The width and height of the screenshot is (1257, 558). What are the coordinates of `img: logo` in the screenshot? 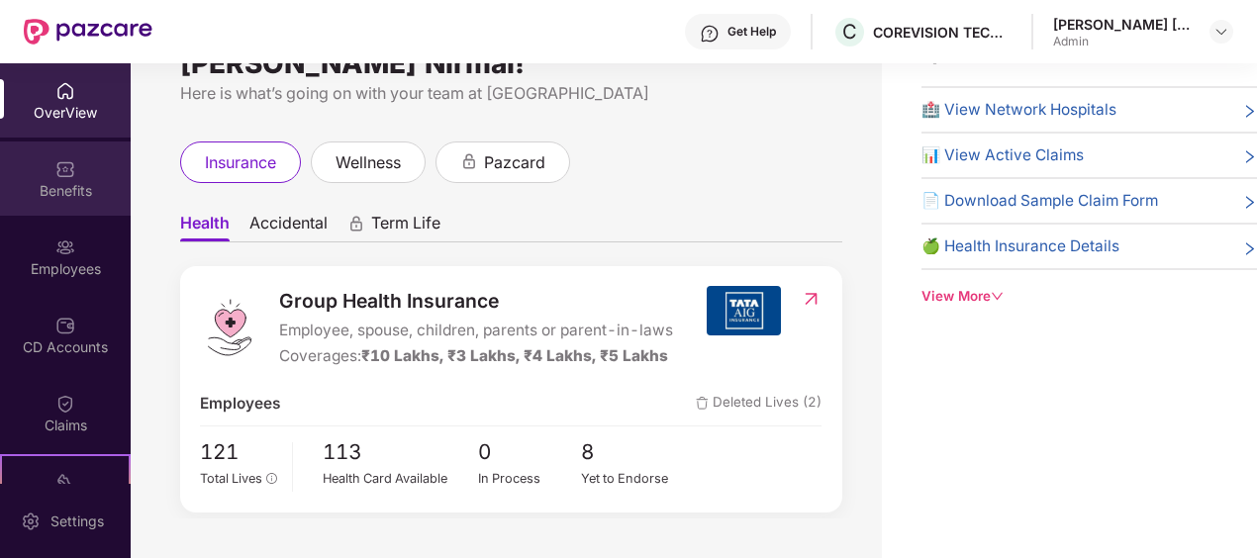 It's located at (230, 328).